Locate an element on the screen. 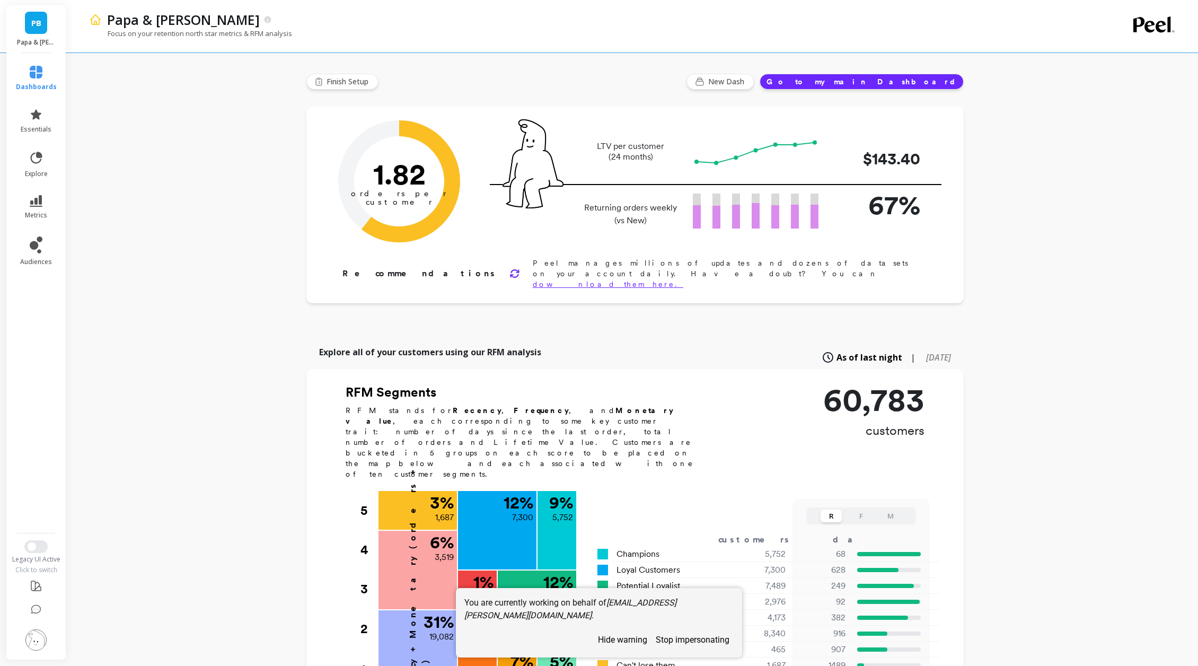 The height and width of the screenshot is (666, 1198). p: 67% is located at coordinates (878, 205).